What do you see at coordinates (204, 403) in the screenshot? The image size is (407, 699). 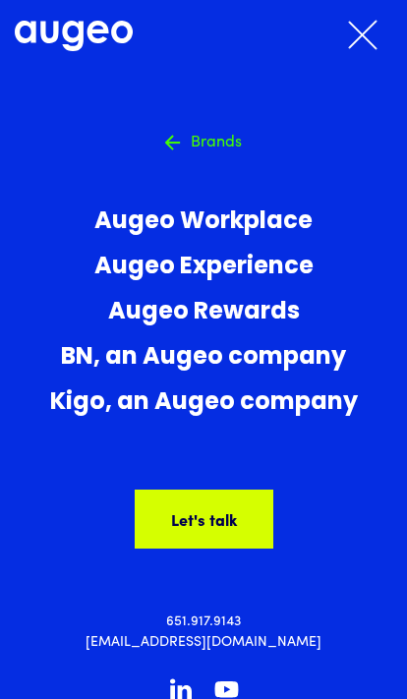 I see `a: Kigo, an Augeo company` at bounding box center [204, 403].